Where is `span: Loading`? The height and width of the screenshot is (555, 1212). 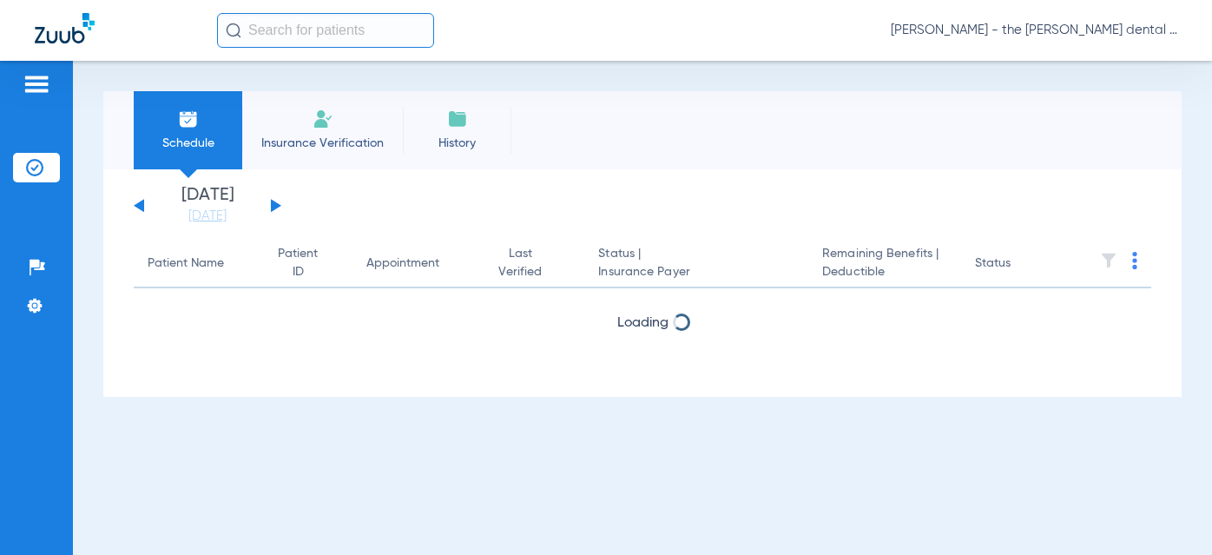
span: Loading is located at coordinates (642, 323).